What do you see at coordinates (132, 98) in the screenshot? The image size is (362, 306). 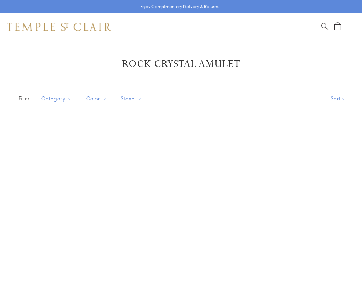 I see `span: Stone` at bounding box center [132, 98].